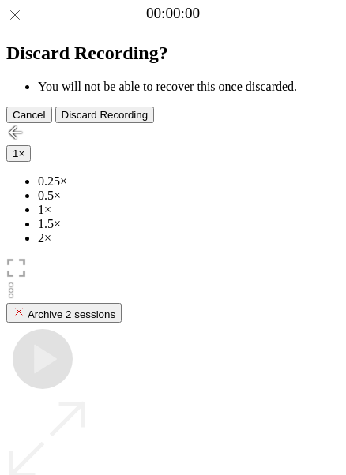  Describe the element at coordinates (105, 114) in the screenshot. I see `button: Discard Recording` at that location.